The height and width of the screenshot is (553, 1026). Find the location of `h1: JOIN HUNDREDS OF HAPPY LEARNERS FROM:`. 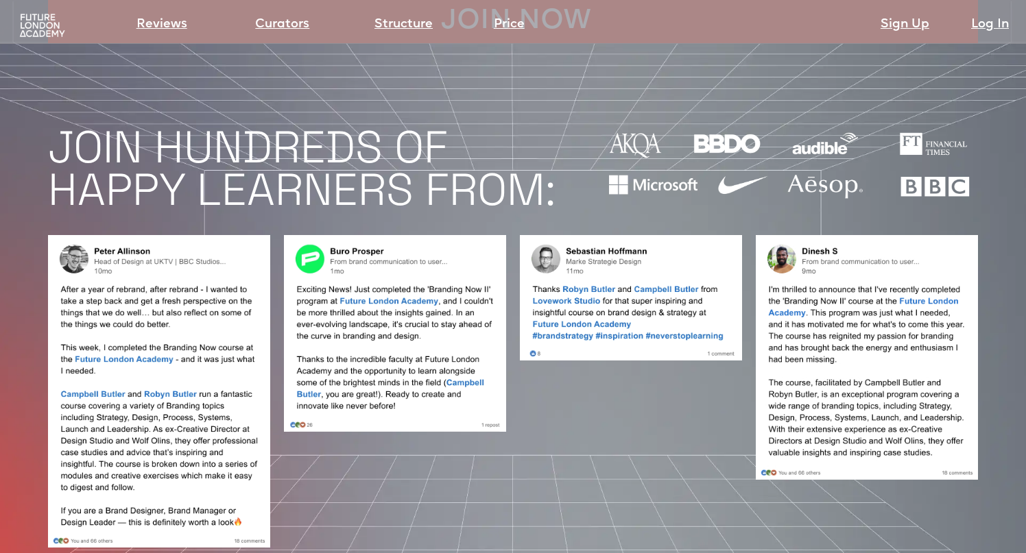

h1: JOIN HUNDREDS OF HAPPY LEARNERS FROM: is located at coordinates (304, 169).